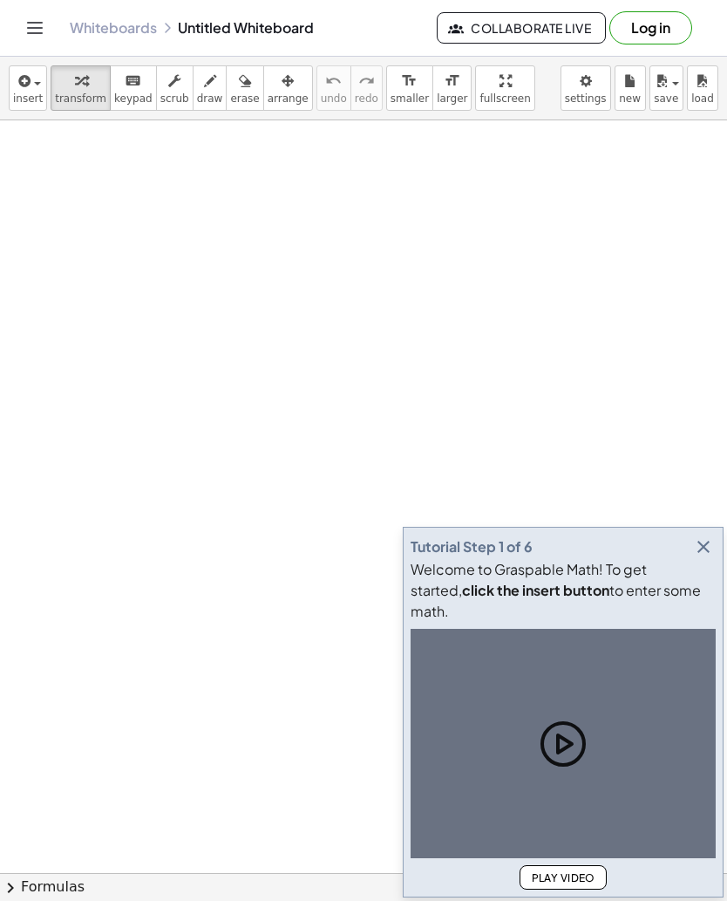 The image size is (727, 901). What do you see at coordinates (666, 88) in the screenshot?
I see `button: save` at bounding box center [666, 88].